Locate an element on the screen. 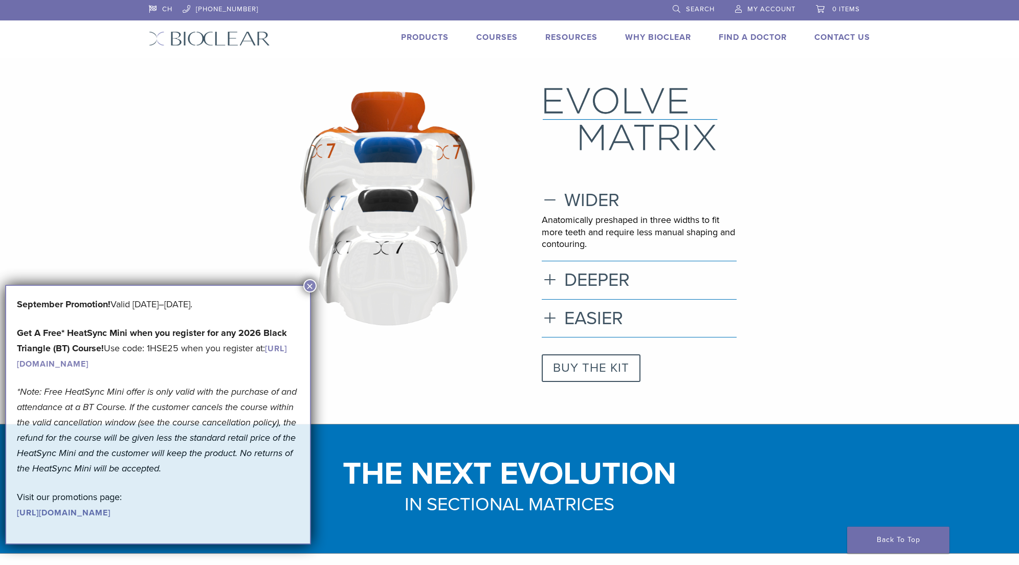  h3: IN SECTIONAL MATRICES is located at coordinates (509, 505).